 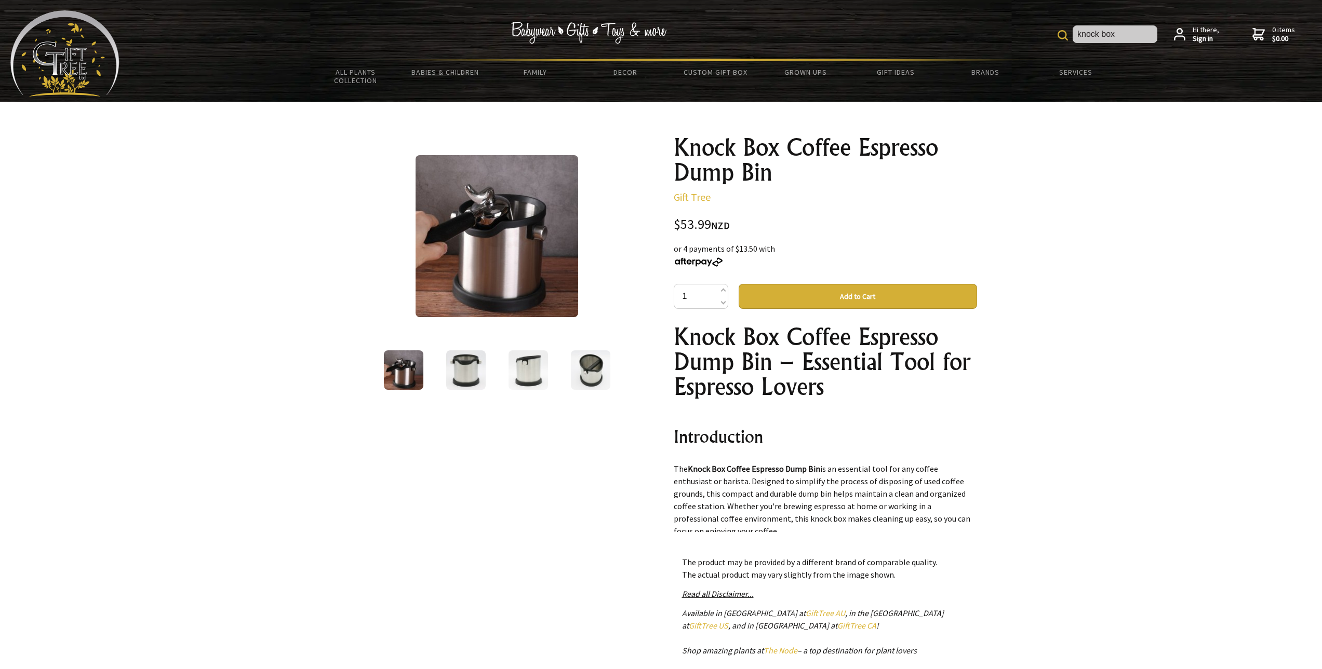 I want to click on strong: $0.00, so click(x=1283, y=39).